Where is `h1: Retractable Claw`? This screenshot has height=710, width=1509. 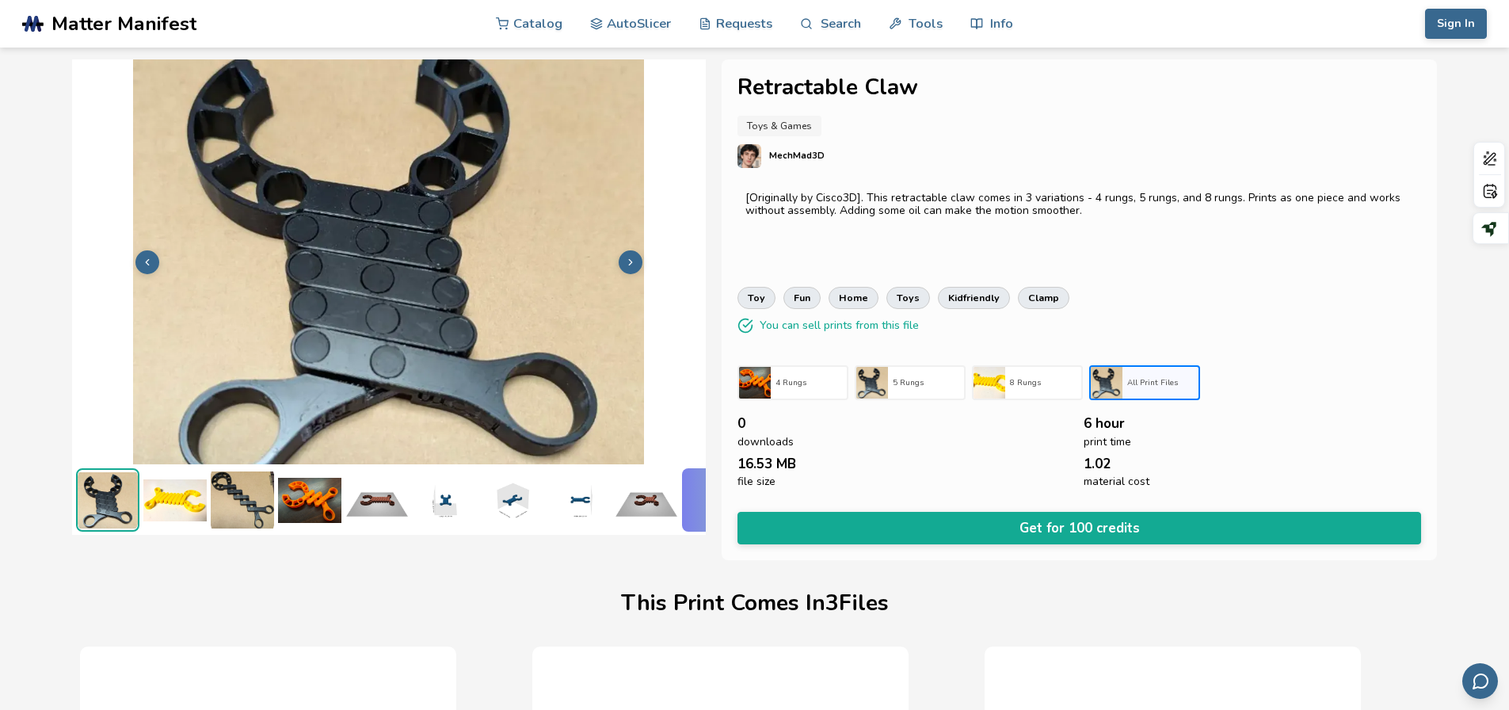 h1: Retractable Claw is located at coordinates (1080, 87).